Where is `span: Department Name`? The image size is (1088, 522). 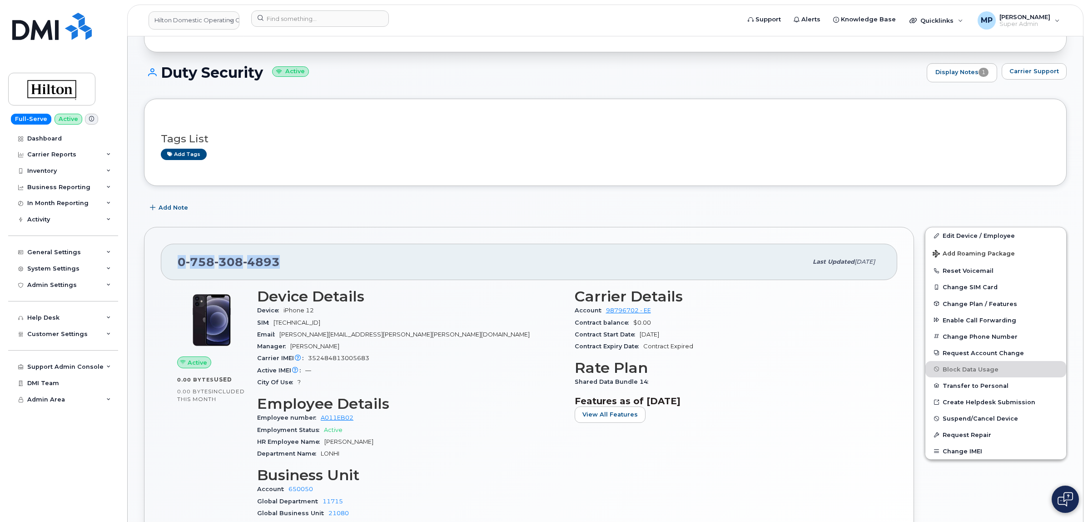
span: Department Name is located at coordinates (289, 453).